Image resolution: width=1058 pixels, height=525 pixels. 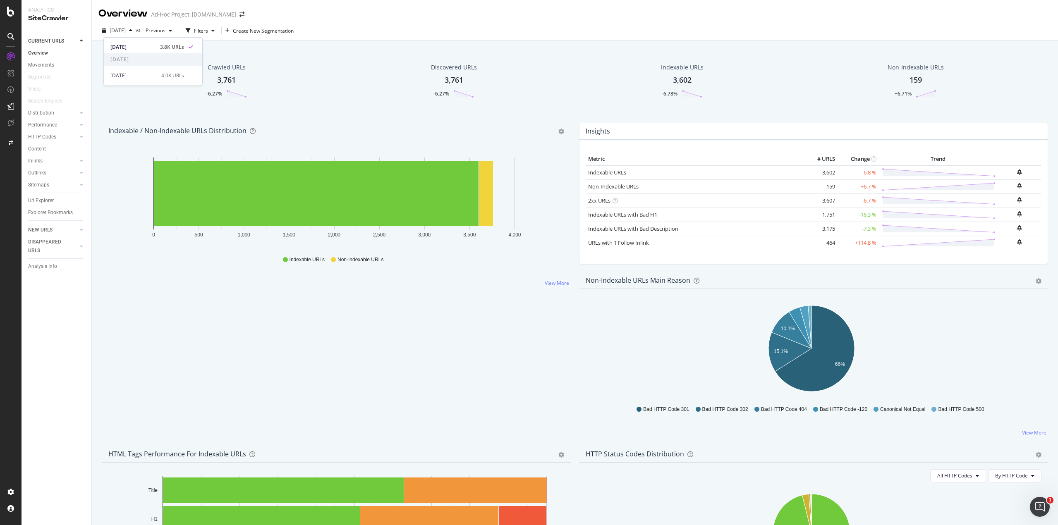 What do you see at coordinates (360, 260) in the screenshot?
I see `span: Non-Indexable URLs` at bounding box center [360, 260].